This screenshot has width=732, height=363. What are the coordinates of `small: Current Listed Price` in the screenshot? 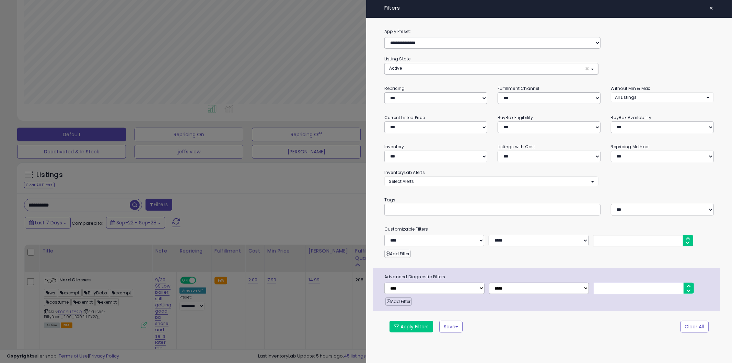 It's located at (404, 117).